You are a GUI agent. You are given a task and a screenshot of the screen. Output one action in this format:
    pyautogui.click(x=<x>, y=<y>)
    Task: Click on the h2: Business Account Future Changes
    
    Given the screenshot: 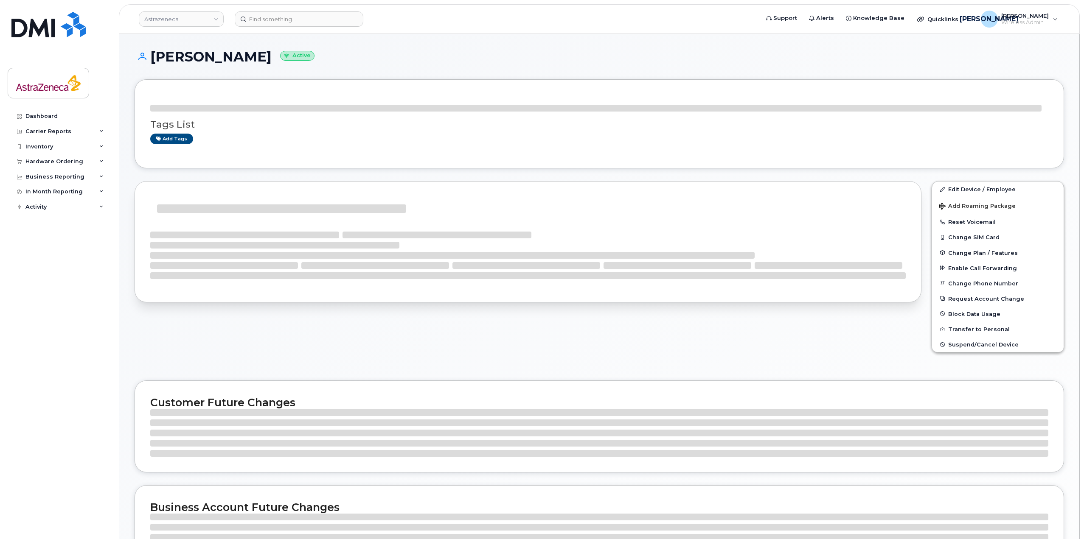 What is the action you would take?
    pyautogui.click(x=599, y=508)
    